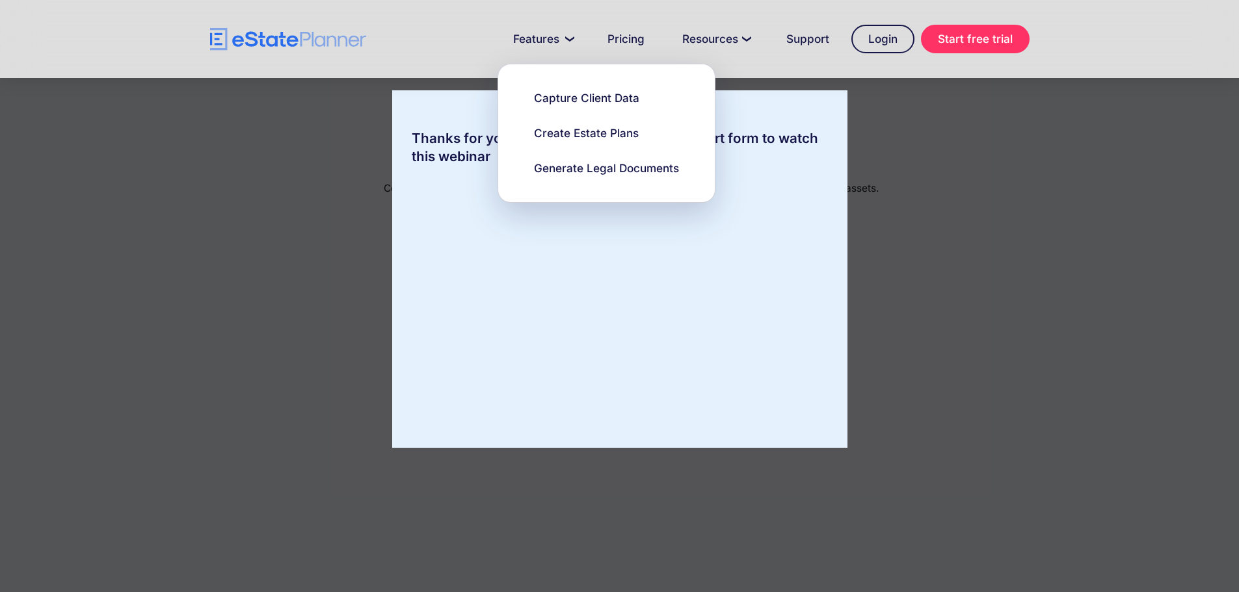  I want to click on div: Thanks for your interest. Please fill out this short form to watch this webinar, so click(620, 148).